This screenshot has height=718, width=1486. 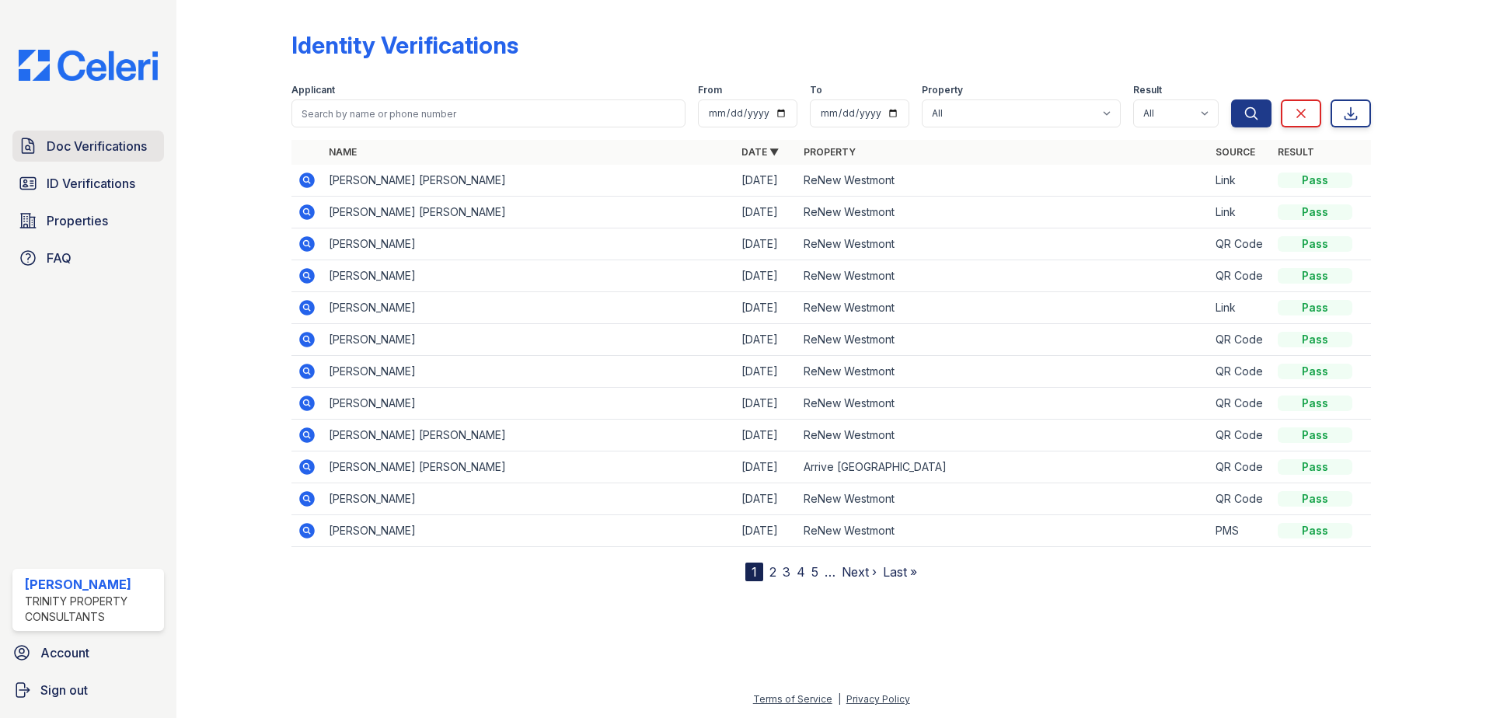 What do you see at coordinates (1240, 531) in the screenshot?
I see `td: PMS` at bounding box center [1240, 531].